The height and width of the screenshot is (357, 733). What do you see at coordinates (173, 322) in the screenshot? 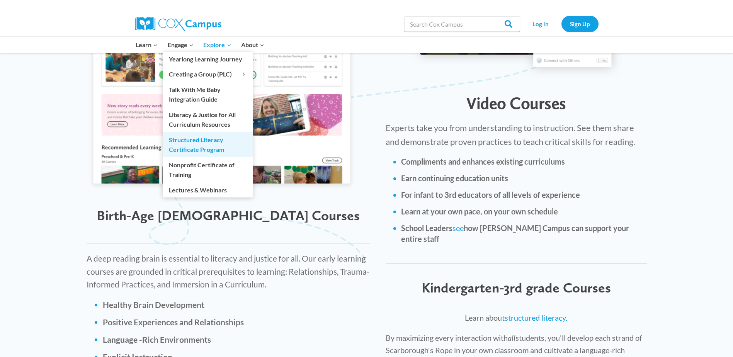
I see `b: Positive Experiences and Relationships` at bounding box center [173, 322].